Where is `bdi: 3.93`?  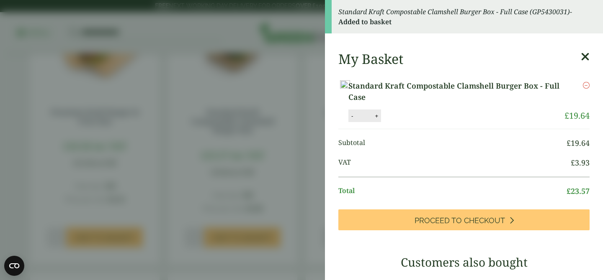 bdi: 3.93 is located at coordinates (580, 163).